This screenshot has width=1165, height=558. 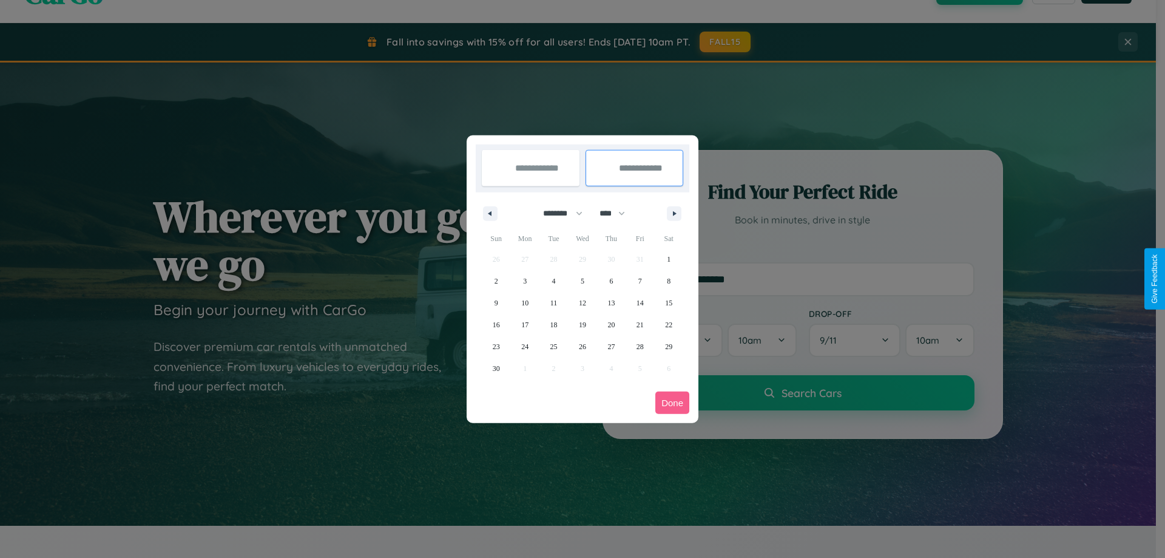 I want to click on span: 10, so click(x=525, y=303).